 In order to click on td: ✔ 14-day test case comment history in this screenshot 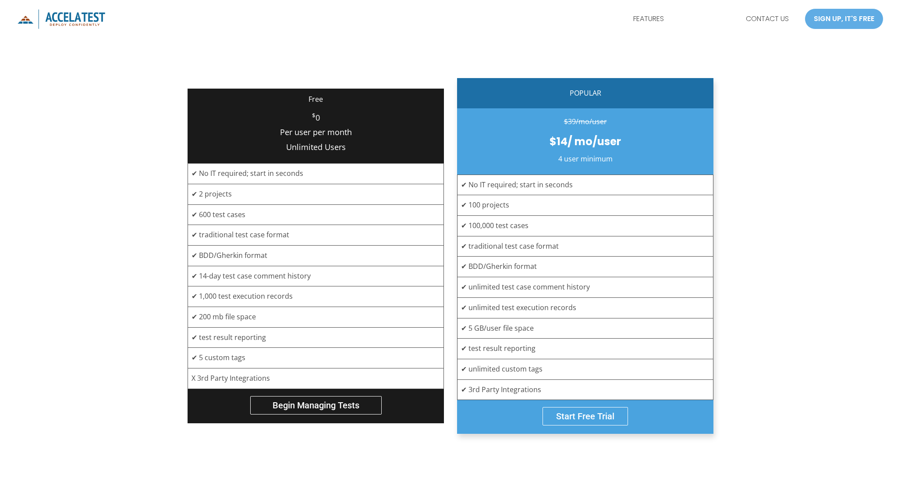, I will do `click(316, 276)`.